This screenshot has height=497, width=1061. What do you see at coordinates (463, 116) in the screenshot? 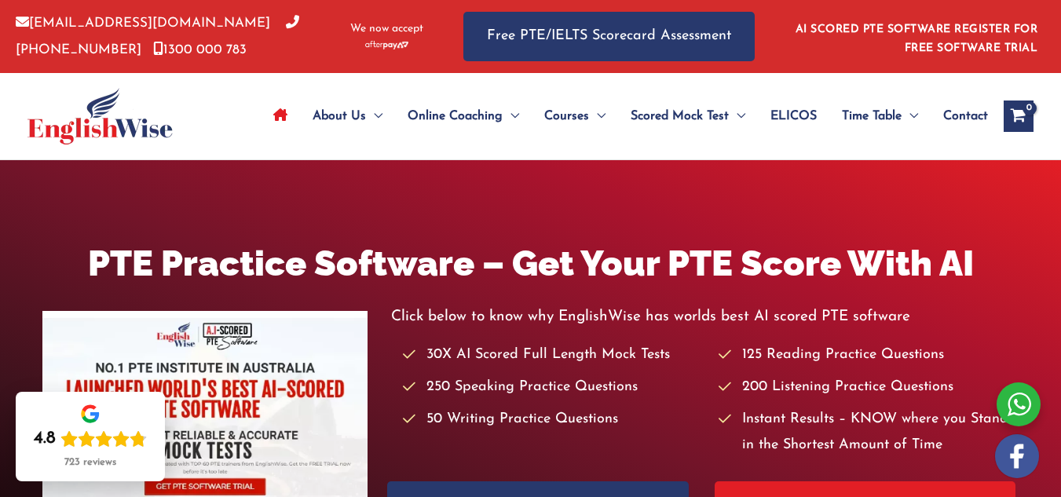
I see `a: Online CoachingMenu Toggle` at bounding box center [463, 116].